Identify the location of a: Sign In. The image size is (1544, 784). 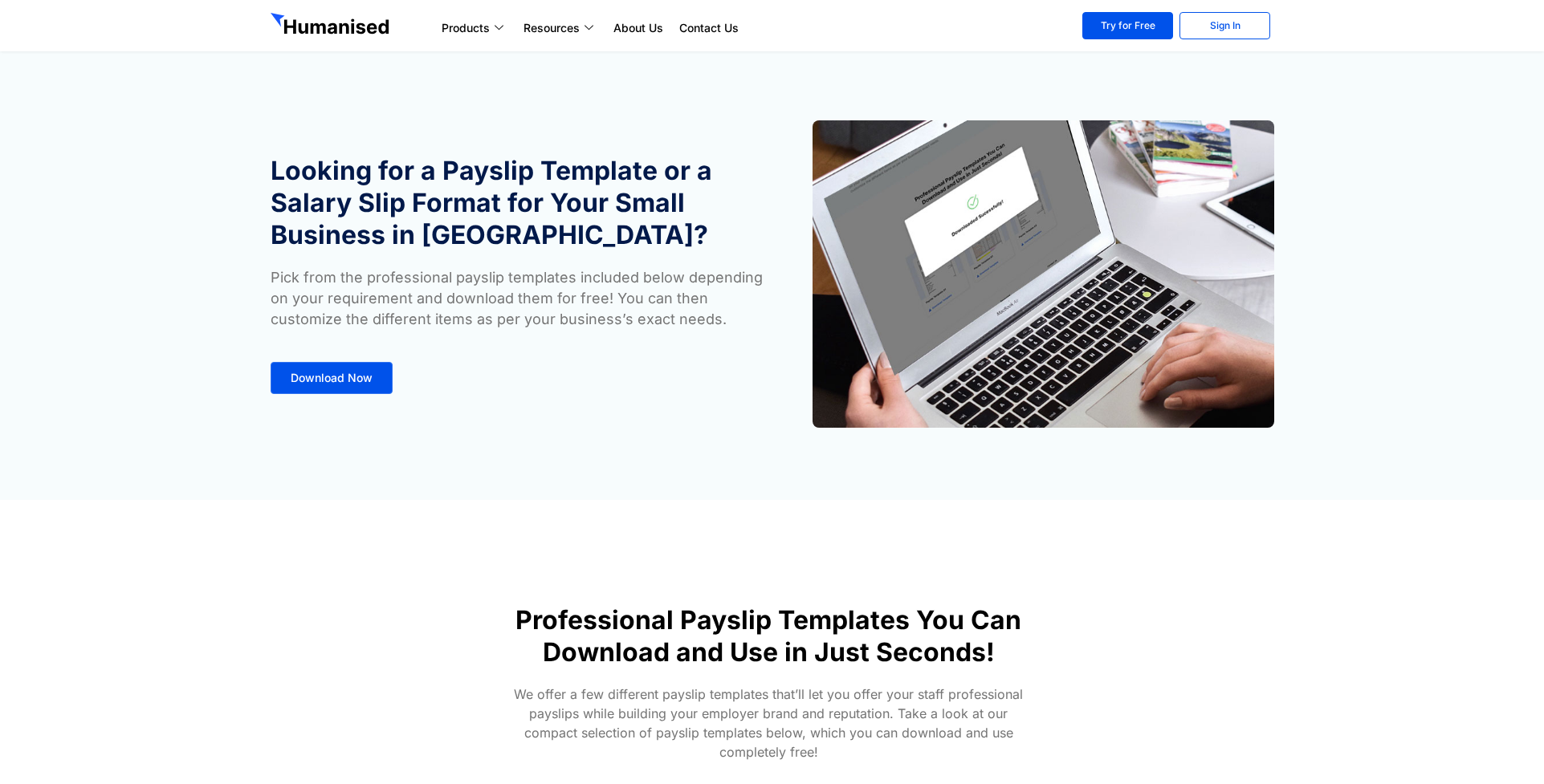
(1224, 26).